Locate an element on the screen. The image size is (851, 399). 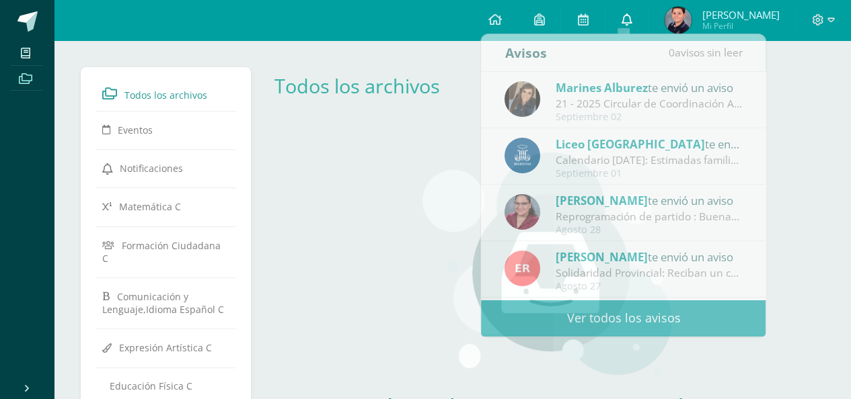
a: Educación Física C is located at coordinates (165, 386).